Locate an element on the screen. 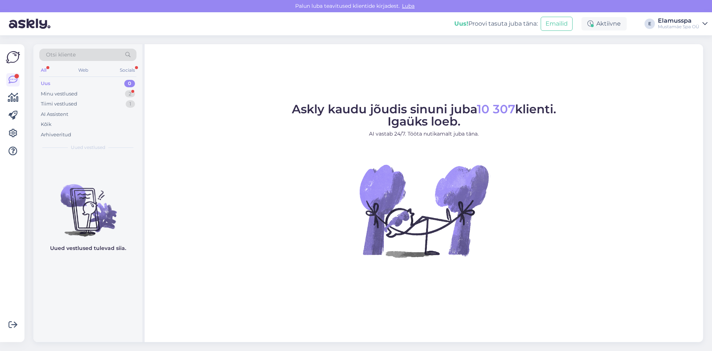 The width and height of the screenshot is (712, 351). a: ElamusspaMustamäe Spa OÜ is located at coordinates (683, 24).